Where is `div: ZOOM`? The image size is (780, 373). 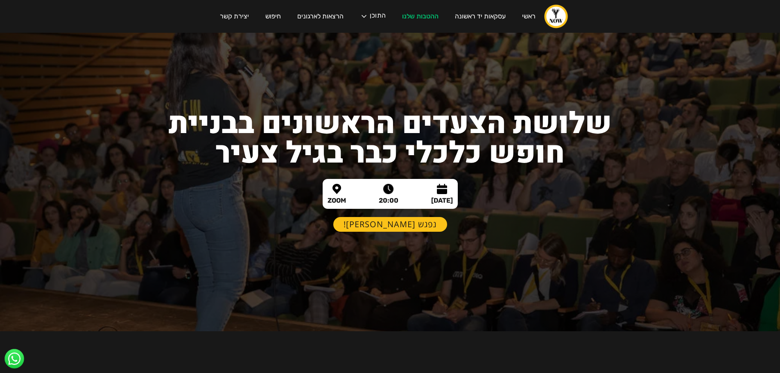
div: ZOOM is located at coordinates (337, 201).